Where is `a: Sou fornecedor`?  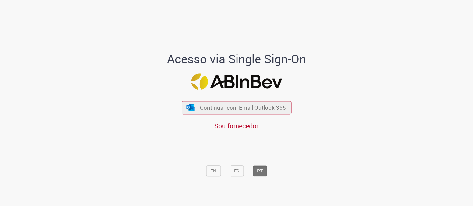
a: Sou fornecedor is located at coordinates (236, 126).